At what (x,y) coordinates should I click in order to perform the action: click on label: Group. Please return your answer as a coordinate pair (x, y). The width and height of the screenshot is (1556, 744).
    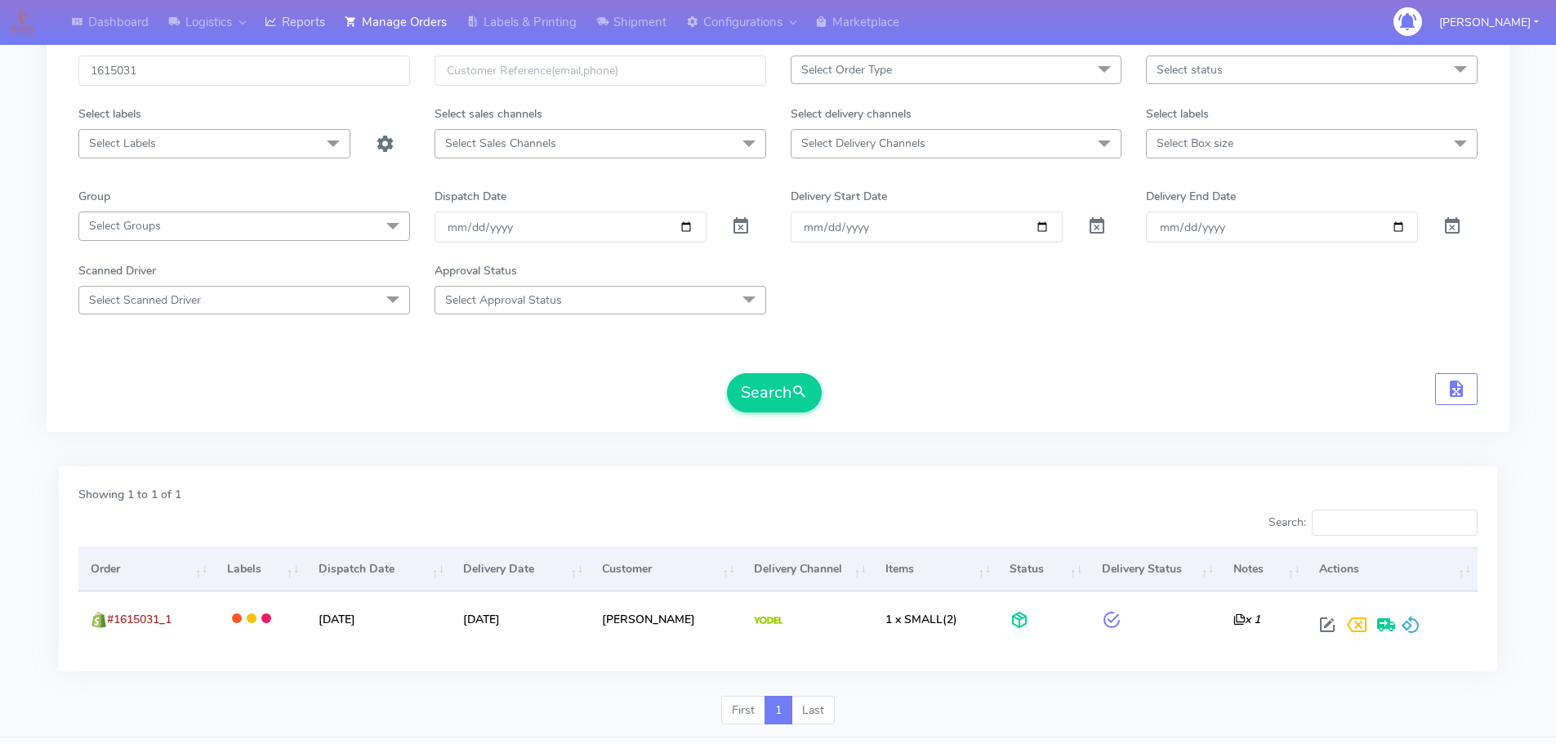
    Looking at the image, I should click on (94, 196).